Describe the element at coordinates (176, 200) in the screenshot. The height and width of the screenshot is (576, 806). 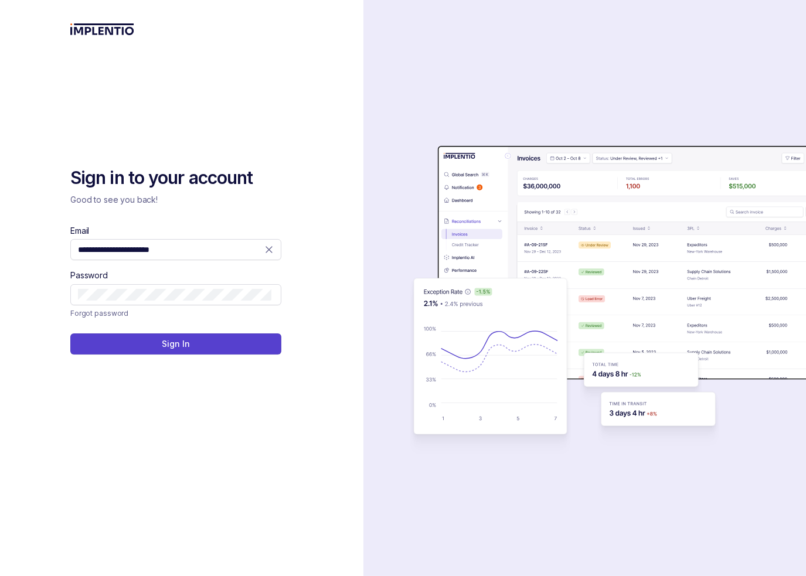
I see `p: Good to see you back!` at that location.